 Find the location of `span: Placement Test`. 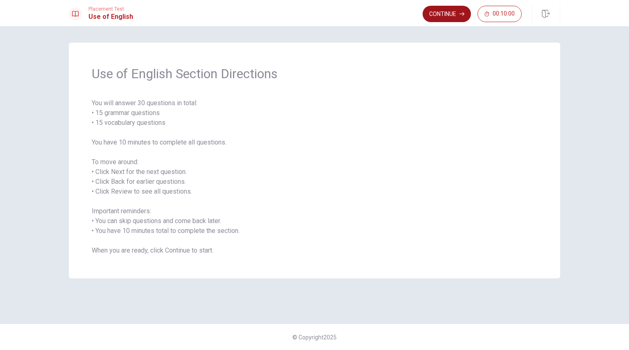

span: Placement Test is located at coordinates (111, 9).